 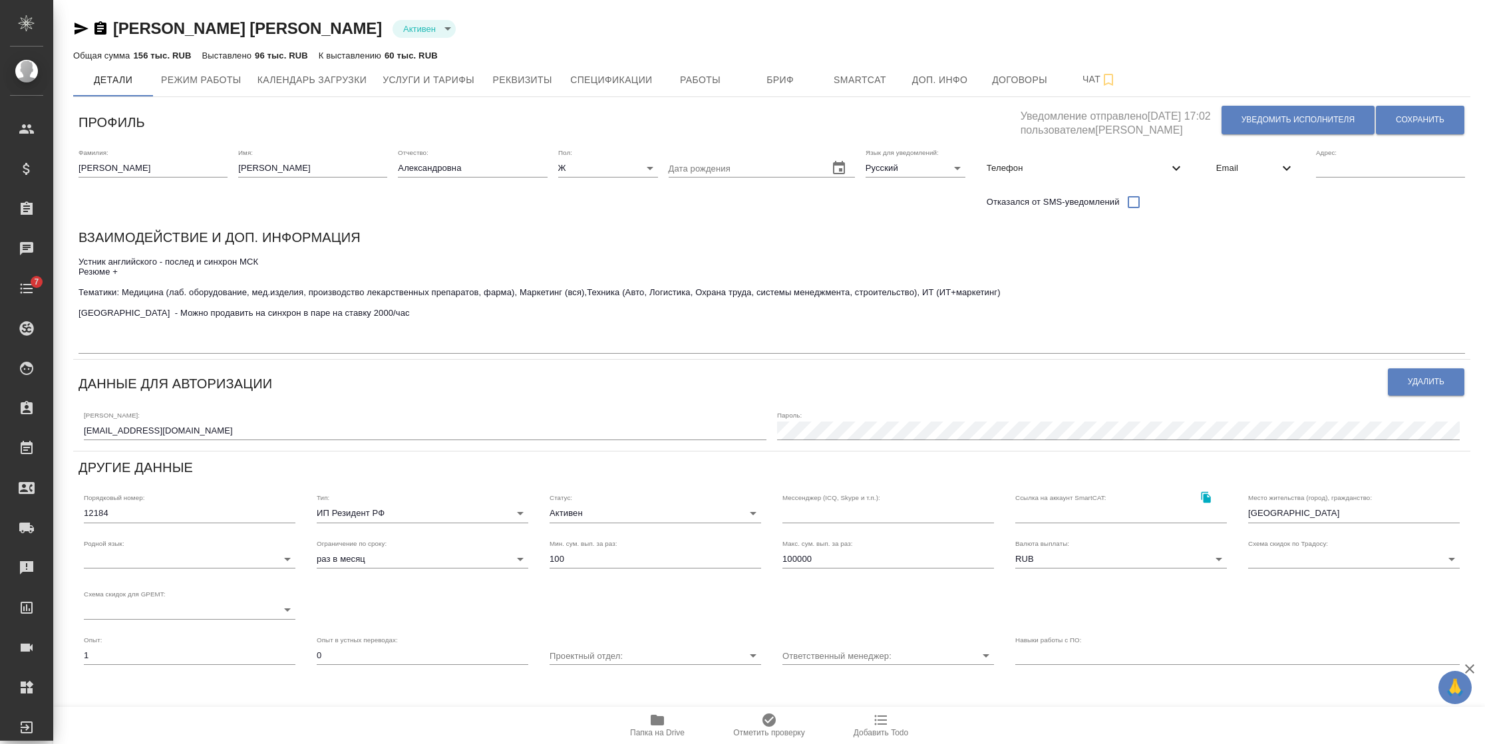 I want to click on div: Телефон, so click(x=1085, y=168).